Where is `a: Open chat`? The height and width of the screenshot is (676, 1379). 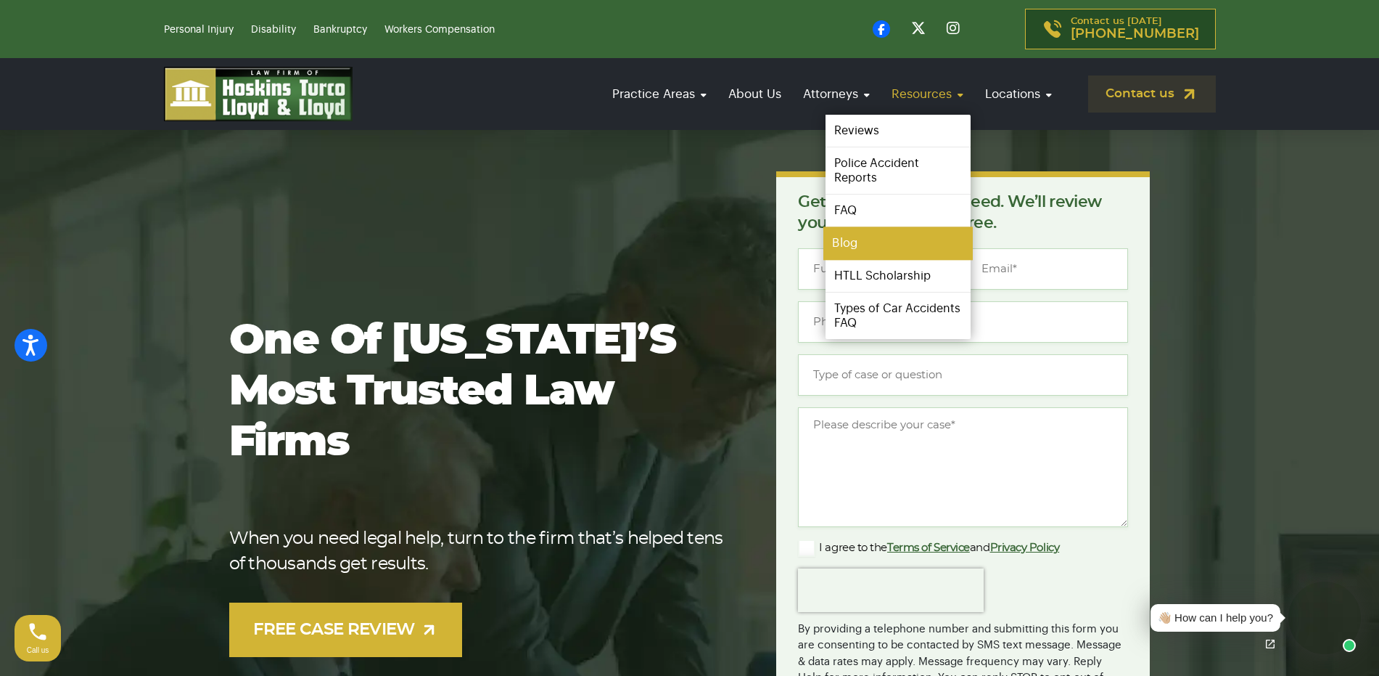 a: Open chat is located at coordinates (1271, 644).